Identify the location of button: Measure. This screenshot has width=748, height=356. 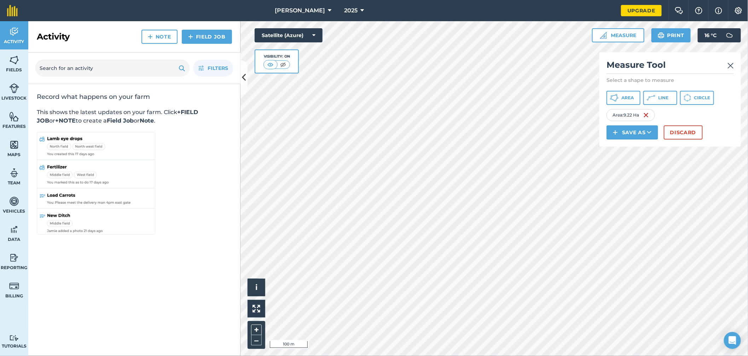
(618, 35).